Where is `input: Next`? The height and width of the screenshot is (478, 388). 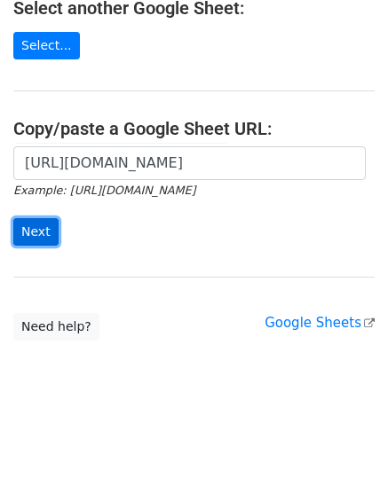
input: Next is located at coordinates (35, 232).